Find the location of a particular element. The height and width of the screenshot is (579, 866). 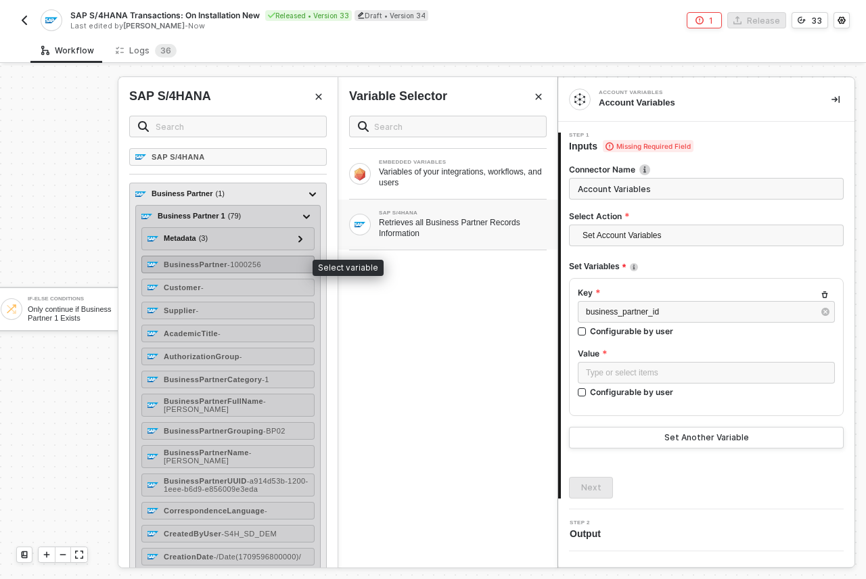

span: icon-error-page is located at coordinates (700, 20).